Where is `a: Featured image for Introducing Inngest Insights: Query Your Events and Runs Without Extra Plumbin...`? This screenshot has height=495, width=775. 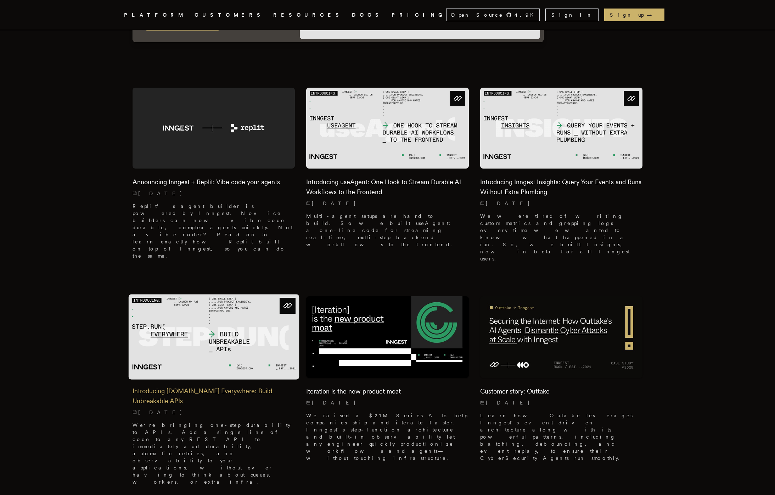
a: Featured image for Introducing Inngest Insights: Query Your Events and Runs Without Extra Plumbin... is located at coordinates (562, 178).